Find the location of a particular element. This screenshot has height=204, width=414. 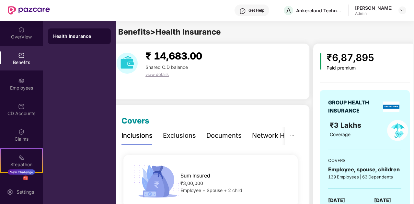

div: Ankercloud Technologies Private Limited is located at coordinates (319, 10).